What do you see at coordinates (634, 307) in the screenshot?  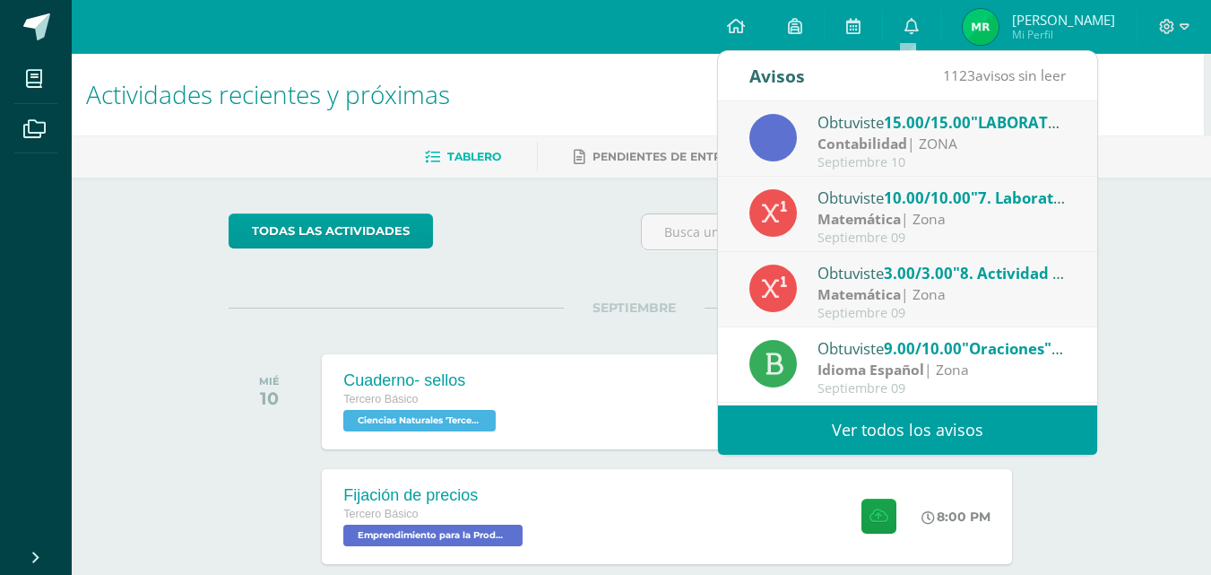 I see `span: SEPTIEMBRE` at bounding box center [634, 307].